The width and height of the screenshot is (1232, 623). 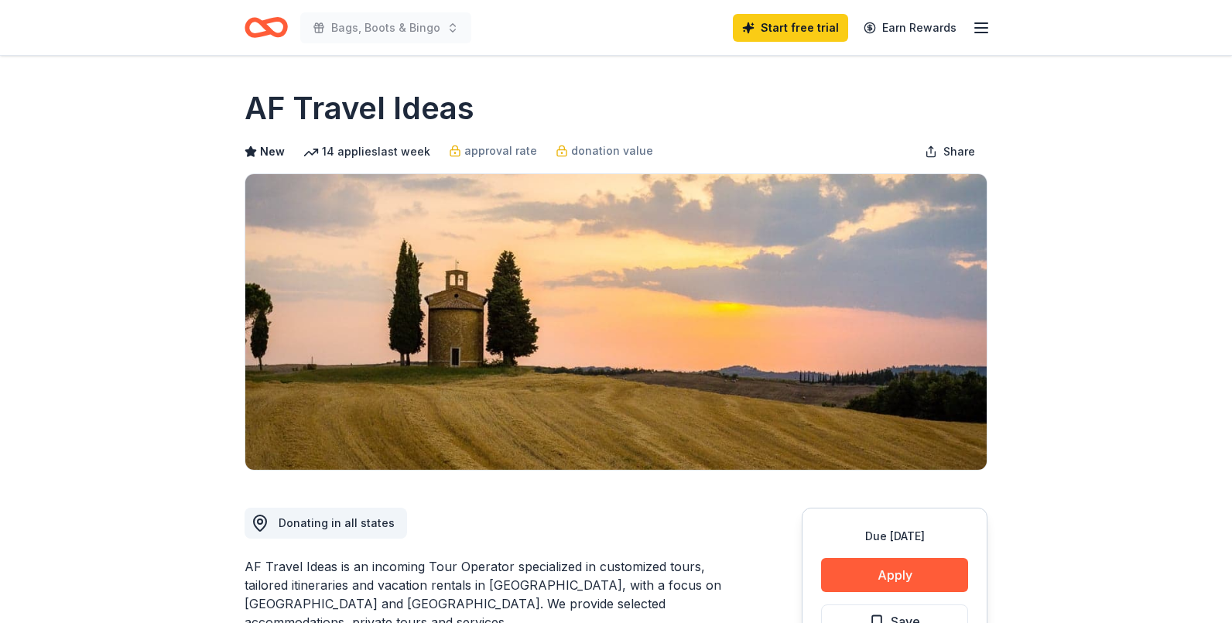 What do you see at coordinates (790, 28) in the screenshot?
I see `a: Start free trial` at bounding box center [790, 28].